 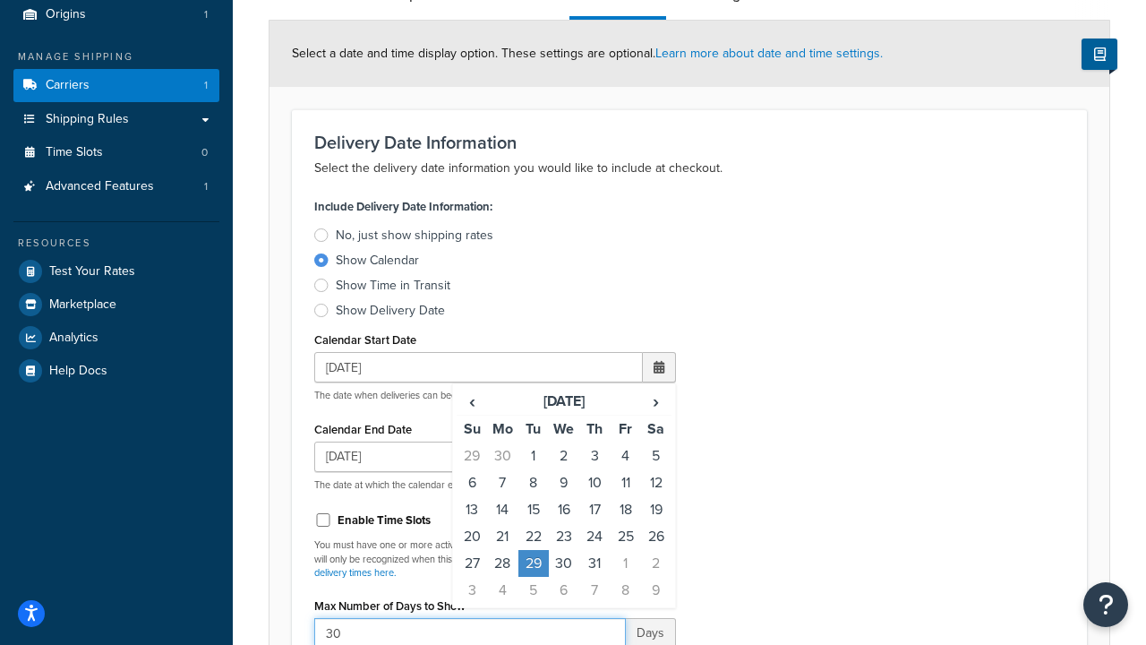 I want to click on span: Analytics, so click(x=73, y=338).